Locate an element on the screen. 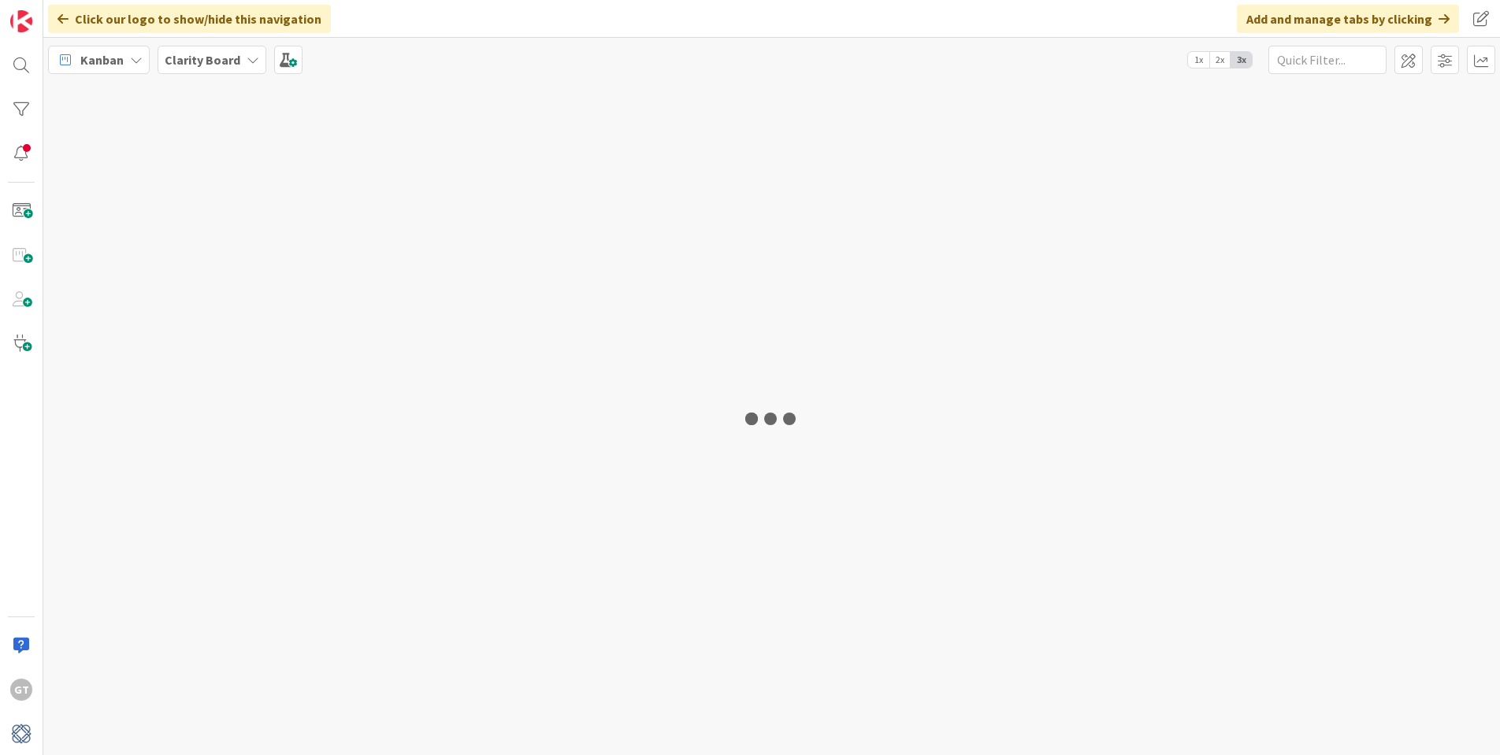  span: Kanban is located at coordinates (102, 60).